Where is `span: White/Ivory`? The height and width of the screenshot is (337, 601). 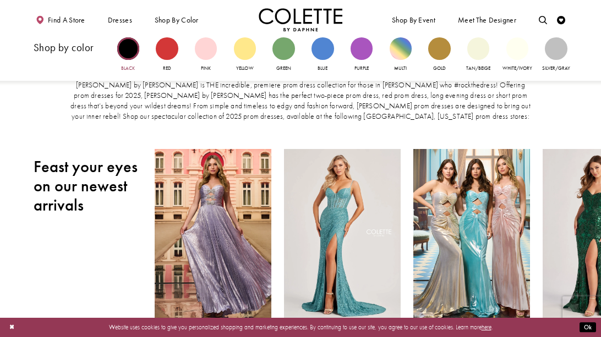
span: White/Ivory is located at coordinates (517, 68).